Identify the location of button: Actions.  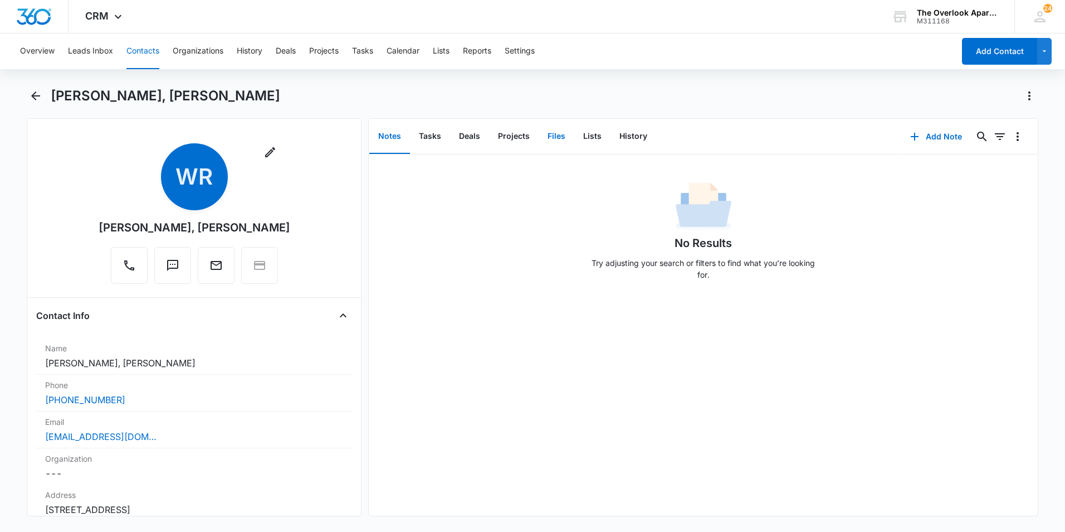
(1030, 96).